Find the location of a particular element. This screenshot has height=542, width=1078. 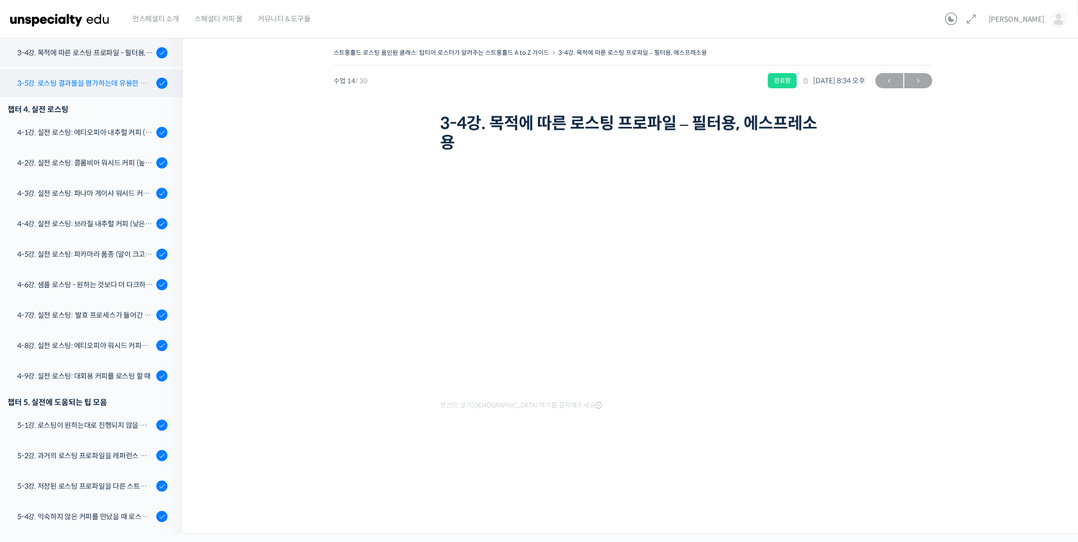

div: 4-4강. 실전 로스팅: 브라질 내추럴 커피 (낮은 고도에서 재배되어 당분과 밀도가 낮은 경우) is located at coordinates (85, 224).